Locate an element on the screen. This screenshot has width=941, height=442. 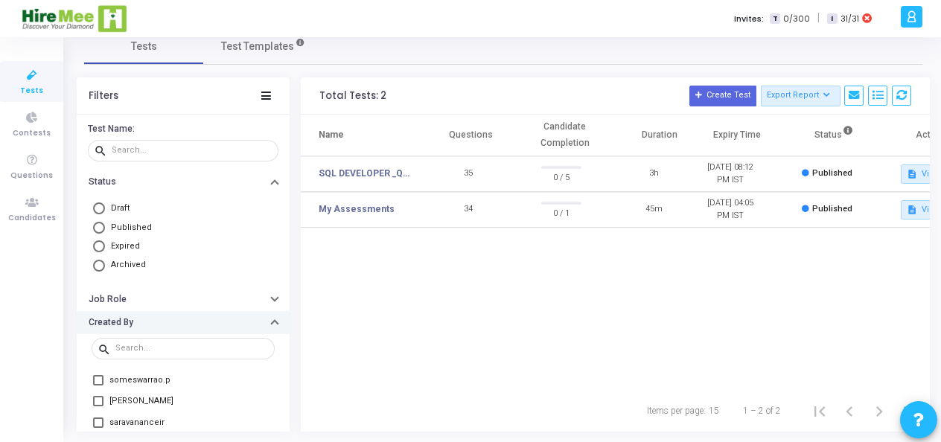
button: Last page is located at coordinates (909, 411).